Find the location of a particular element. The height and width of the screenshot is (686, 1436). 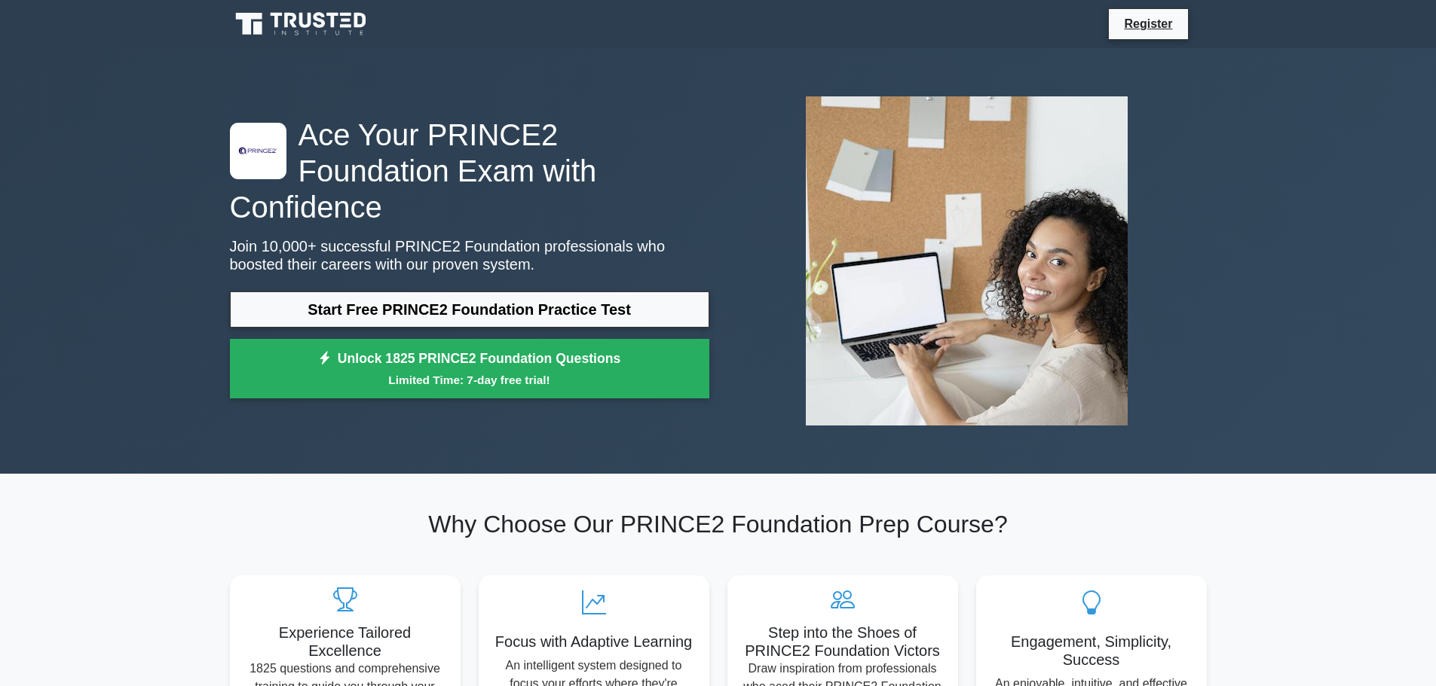

h5: Step into the Shoes of PRINCE2 Foundation Victors is located at coordinates (842, 642).